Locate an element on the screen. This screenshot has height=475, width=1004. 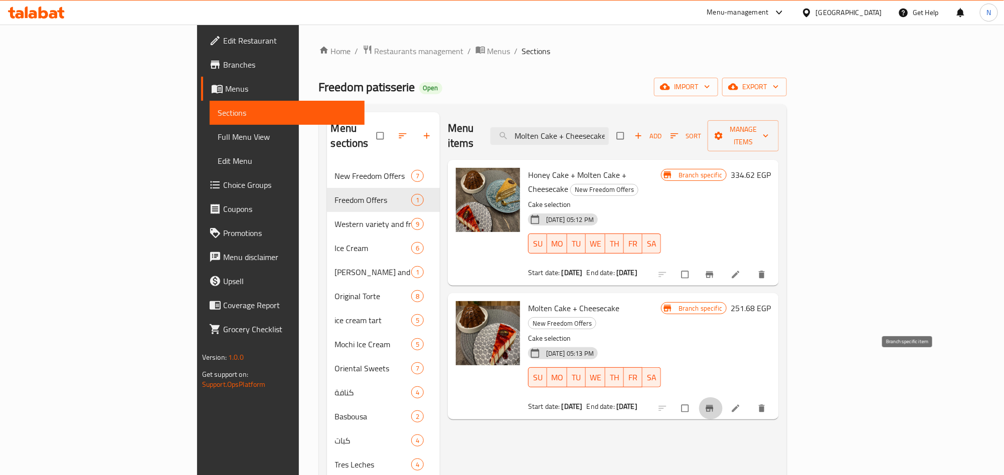
a: Edit Menu is located at coordinates (287, 161).